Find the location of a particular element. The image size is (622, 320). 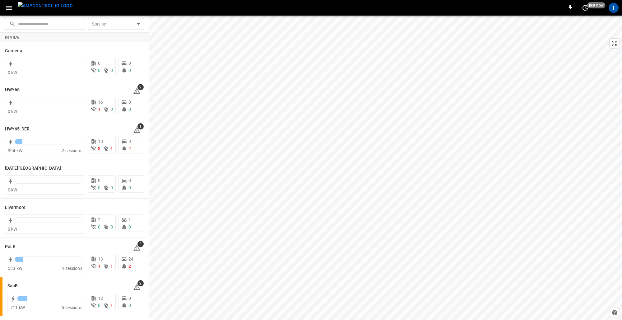

span: 13 is located at coordinates (100, 259).